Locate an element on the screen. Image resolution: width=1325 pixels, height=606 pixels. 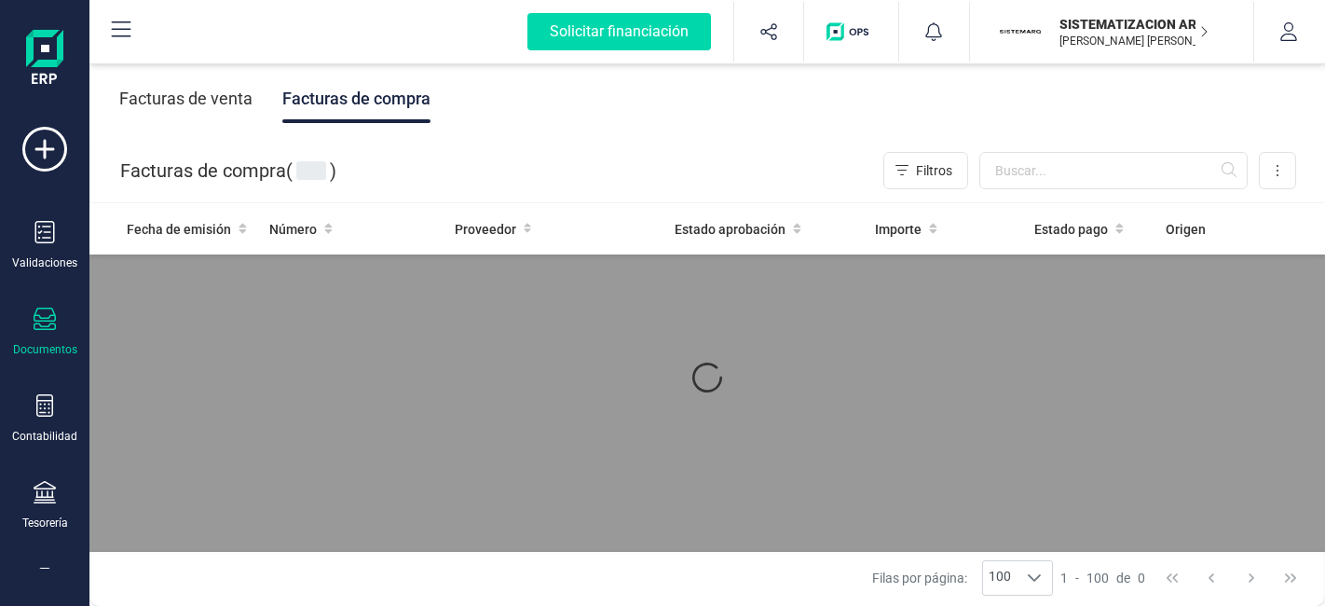
div: Documentos is located at coordinates (45, 349).